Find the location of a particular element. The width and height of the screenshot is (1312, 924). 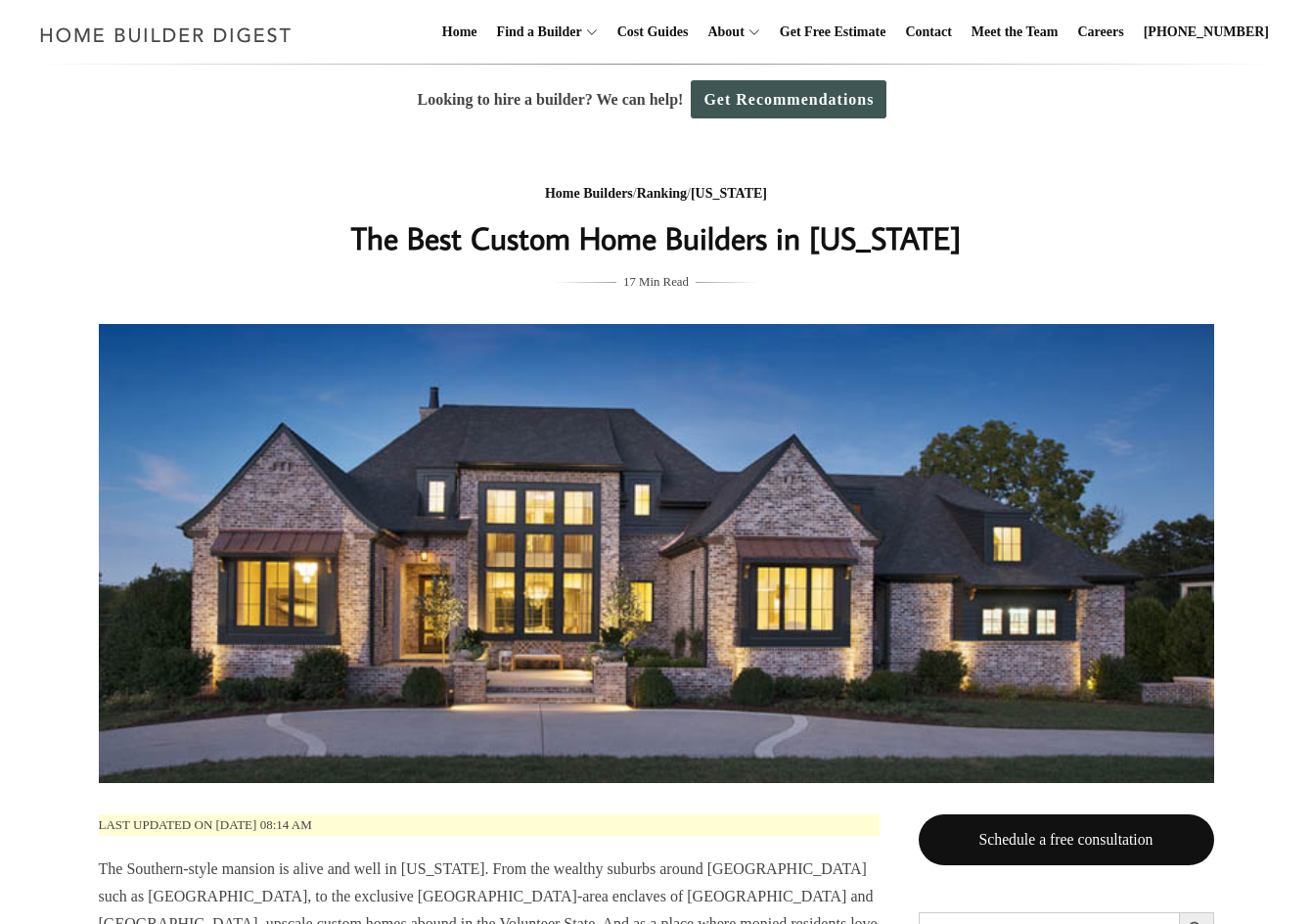

a: Ranking is located at coordinates (661, 193).